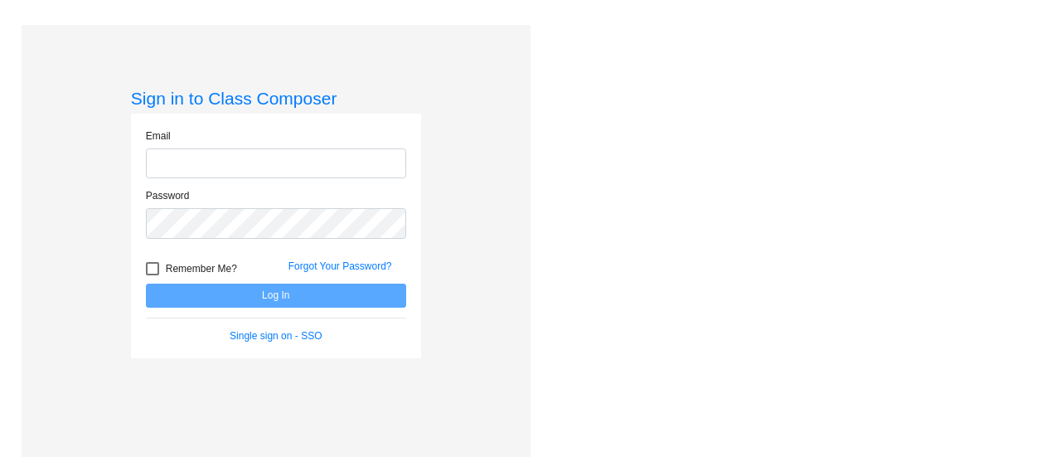 This screenshot has height=457, width=1061. What do you see at coordinates (276, 98) in the screenshot?
I see `h3: Sign in to Class Composer` at bounding box center [276, 98].